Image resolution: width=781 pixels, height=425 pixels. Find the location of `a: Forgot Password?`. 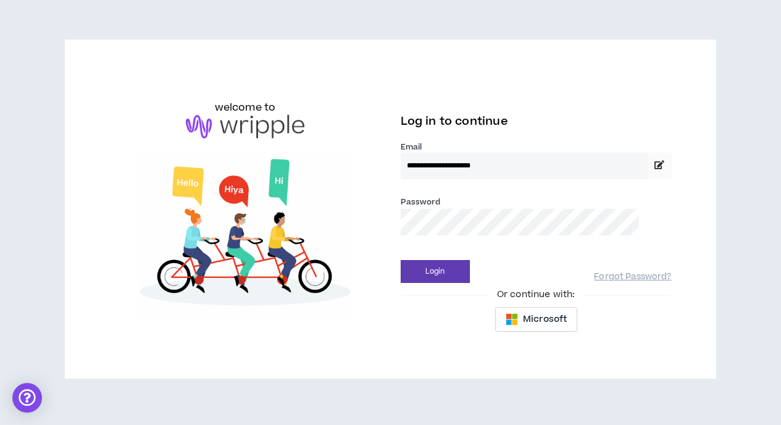

a: Forgot Password? is located at coordinates (632, 276).